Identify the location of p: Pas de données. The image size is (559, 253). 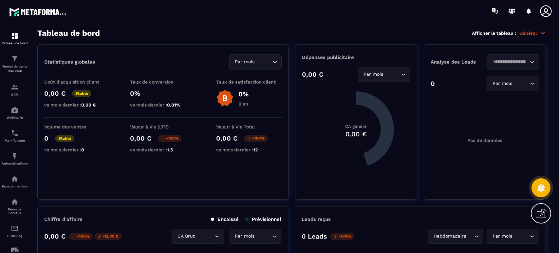
(484, 140).